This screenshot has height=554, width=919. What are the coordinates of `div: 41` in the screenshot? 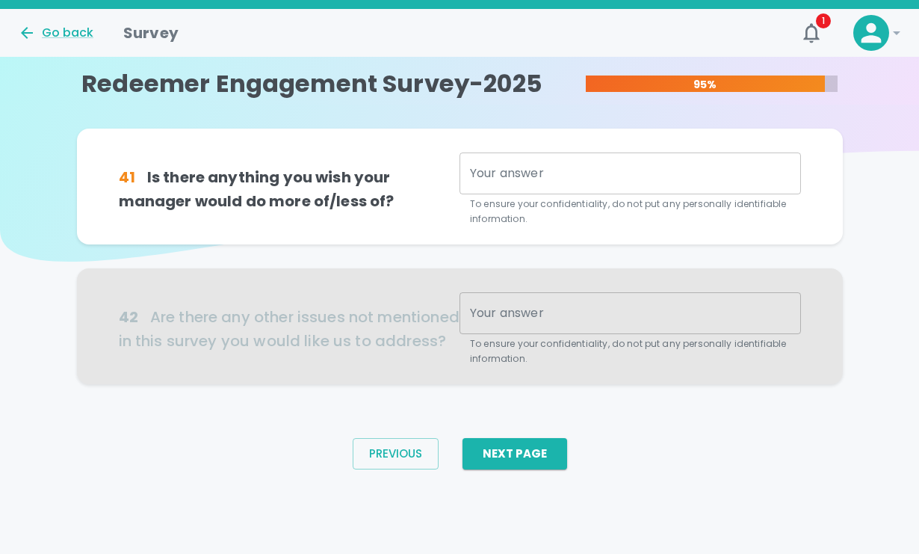 It's located at (127, 177).